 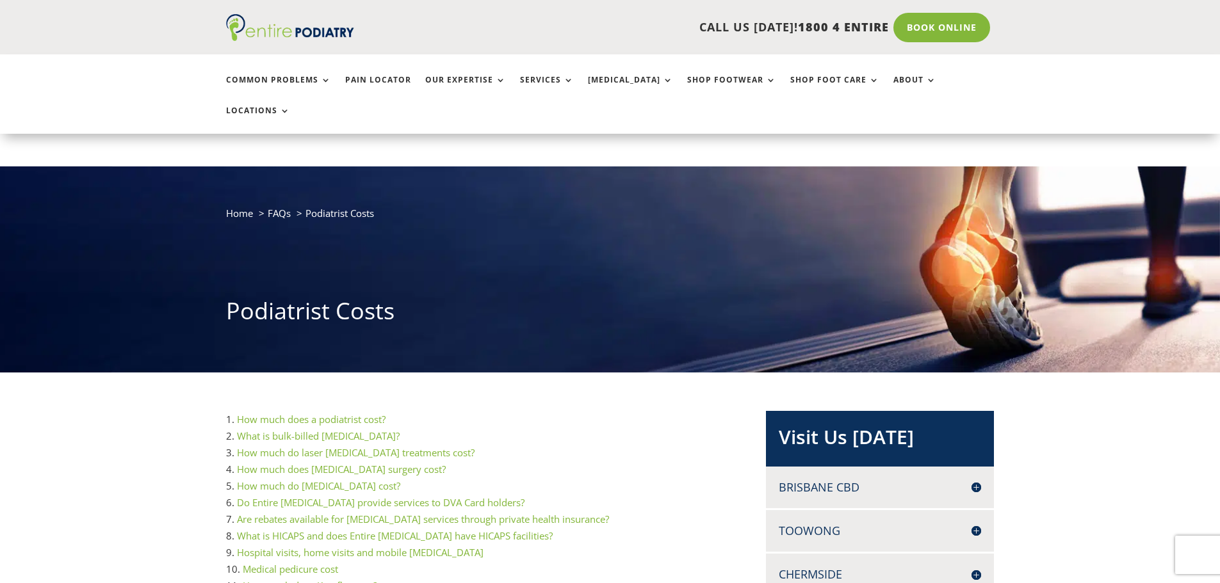 What do you see at coordinates (465, 89) in the screenshot?
I see `a: Our Expertise` at bounding box center [465, 89].